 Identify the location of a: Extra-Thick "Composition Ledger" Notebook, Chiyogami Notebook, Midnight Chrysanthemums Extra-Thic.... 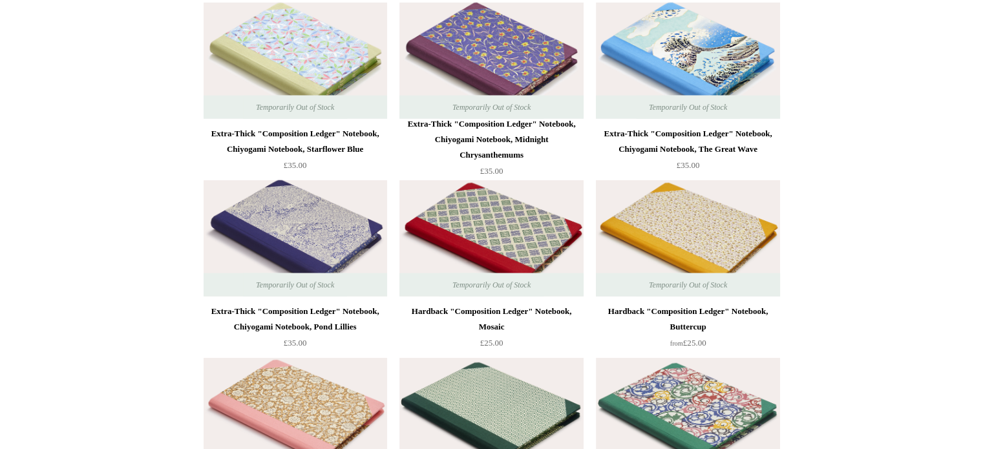
(491, 61).